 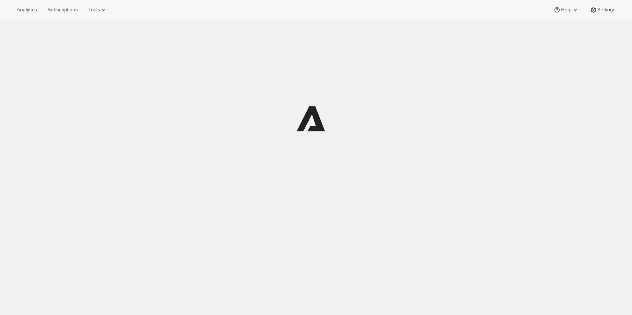 What do you see at coordinates (565, 10) in the screenshot?
I see `button: Help` at bounding box center [565, 10].